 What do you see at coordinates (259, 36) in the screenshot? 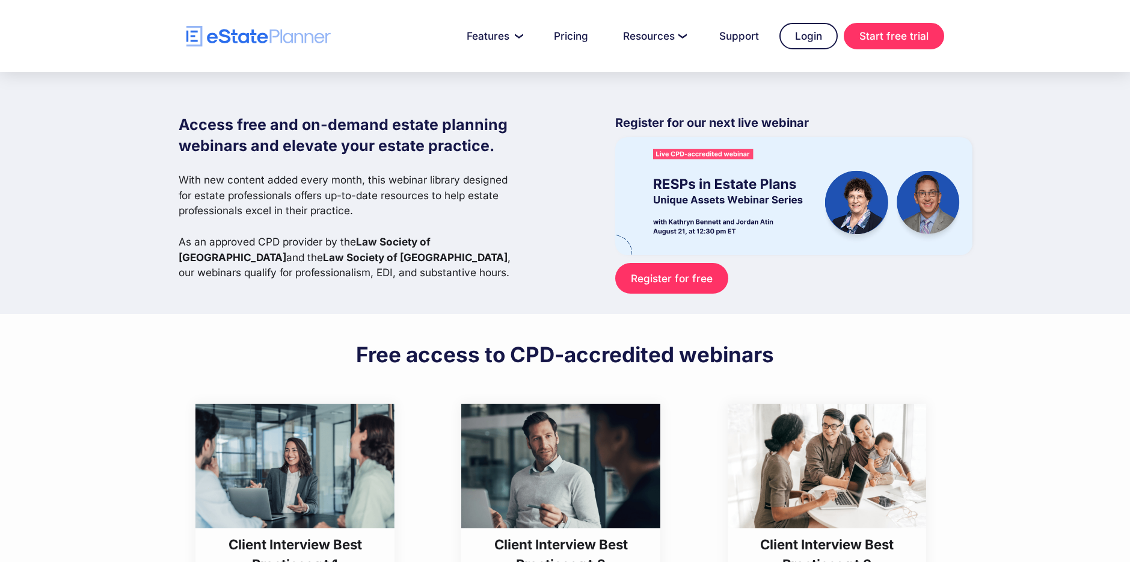
I see `a: home` at bounding box center [259, 36].